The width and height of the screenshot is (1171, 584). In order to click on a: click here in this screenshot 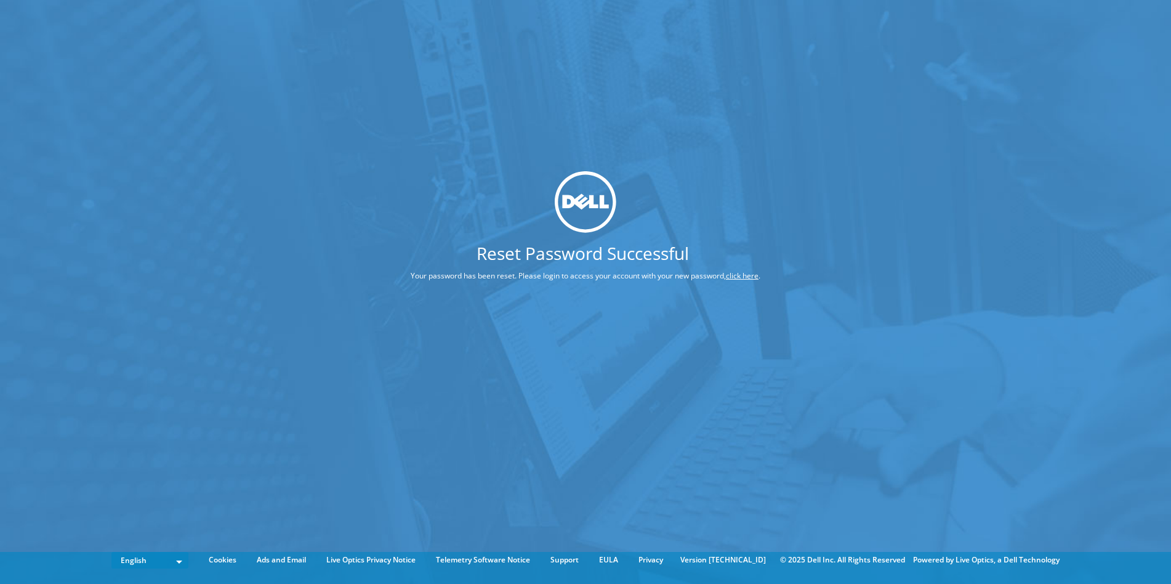, I will do `click(742, 275)`.